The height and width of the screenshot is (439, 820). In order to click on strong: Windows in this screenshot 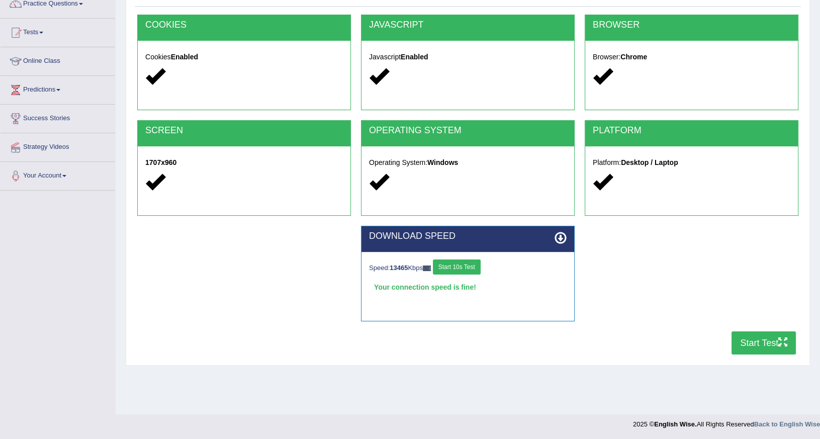, I will do `click(442, 162)`.